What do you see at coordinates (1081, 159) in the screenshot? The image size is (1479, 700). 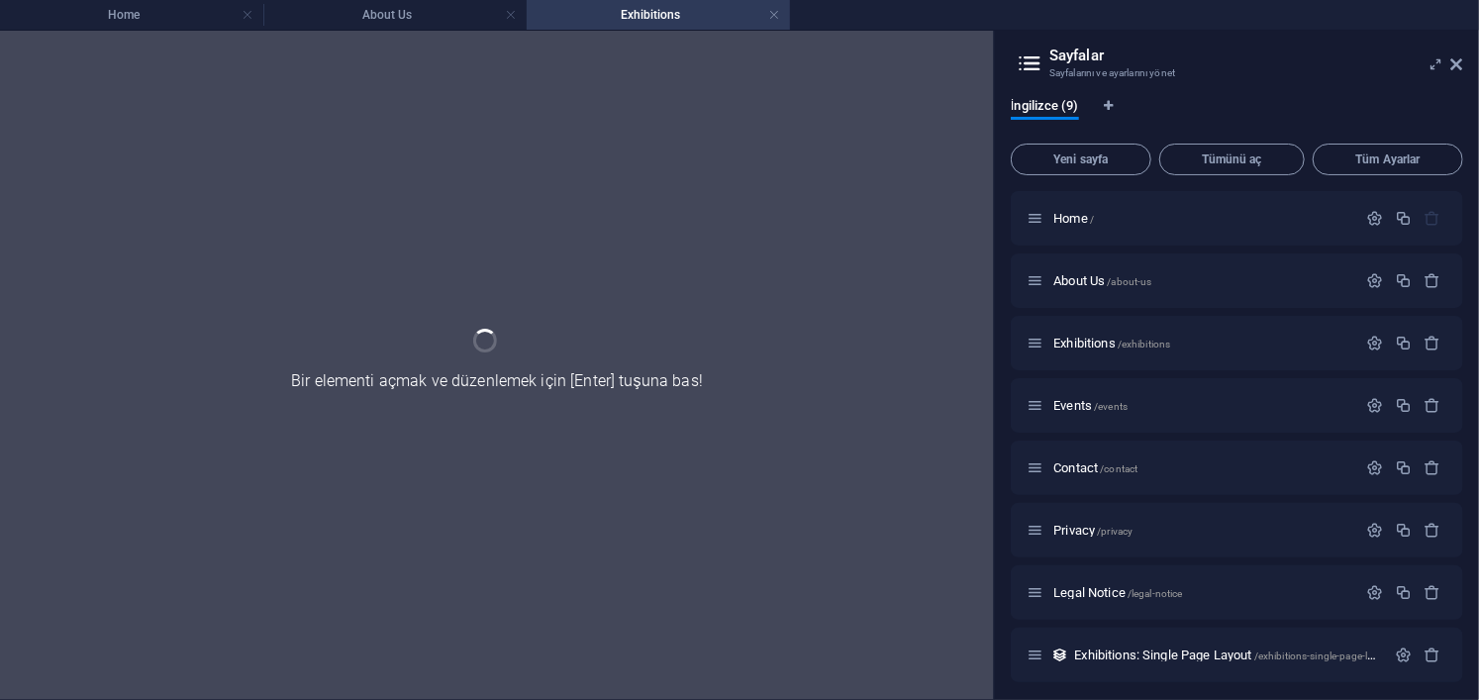 I see `button: Yeni sayfa` at bounding box center [1081, 159].